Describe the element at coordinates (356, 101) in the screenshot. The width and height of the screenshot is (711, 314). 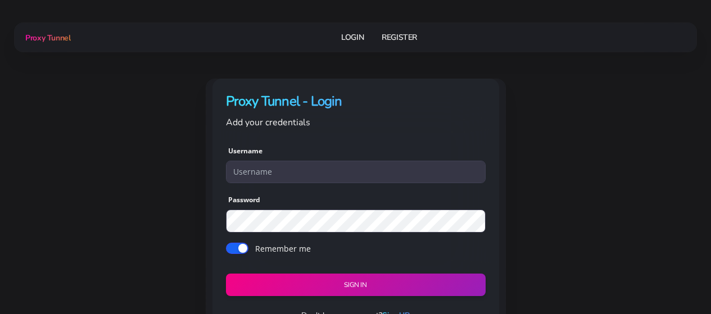
I see `h4: Proxy Tunnel - Login` at that location.